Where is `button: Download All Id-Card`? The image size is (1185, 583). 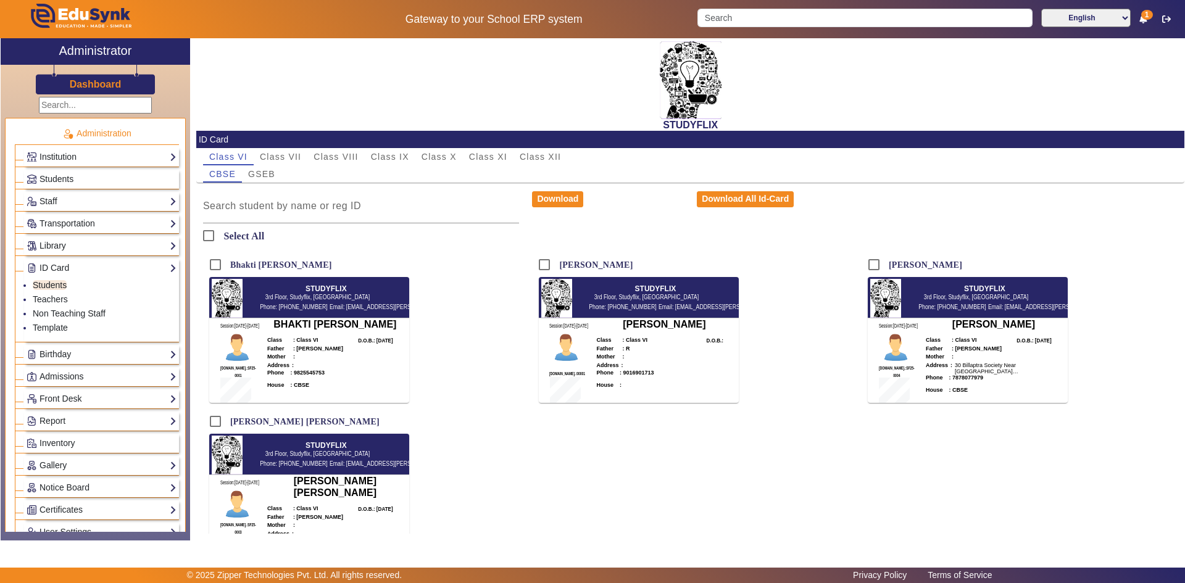 button: Download All Id-Card is located at coordinates (745, 199).